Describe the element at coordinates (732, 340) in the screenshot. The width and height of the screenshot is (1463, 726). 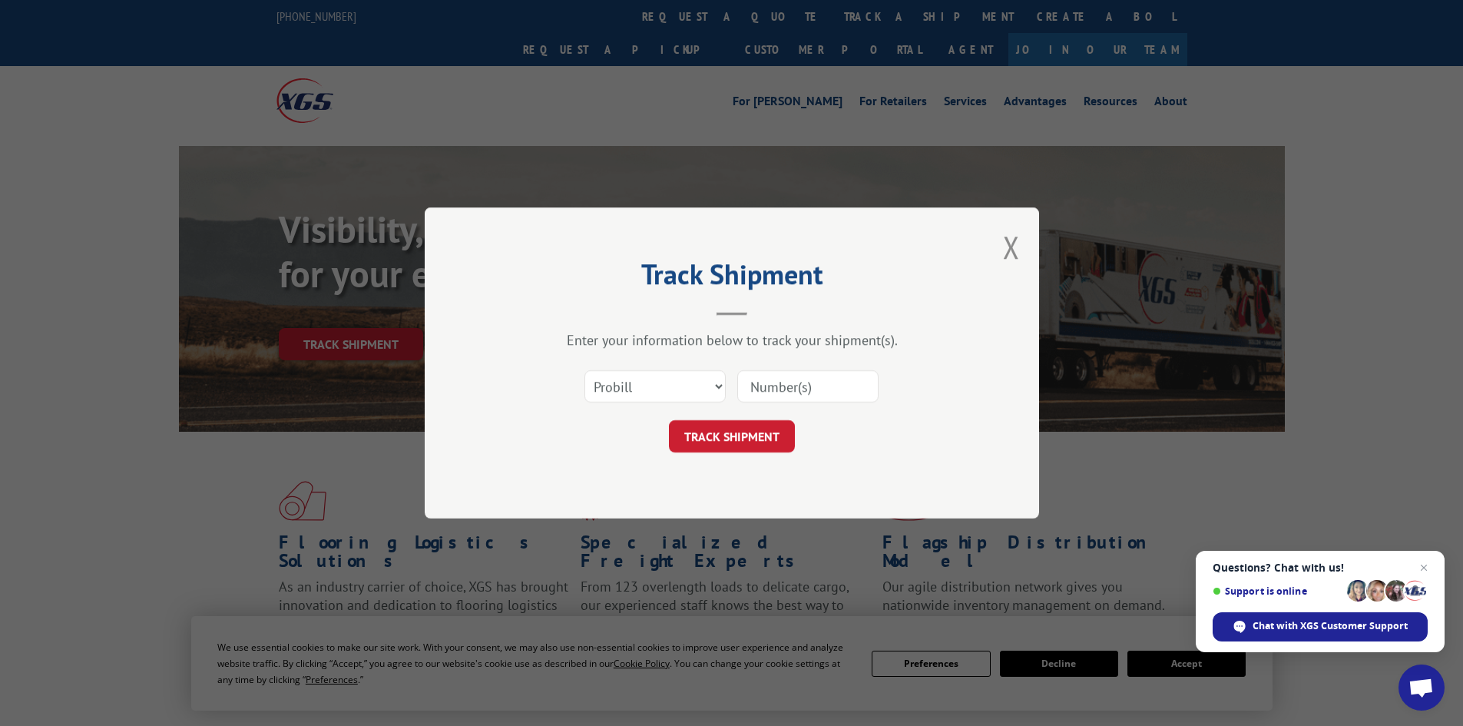
I see `div: Enter your information below to track your shipment(s).` at that location.